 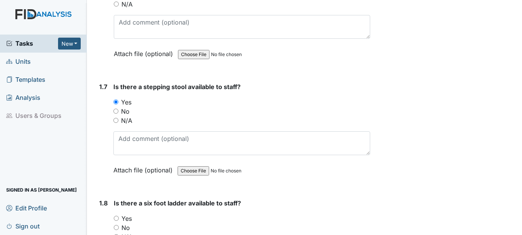 I want to click on span: Tasks, so click(x=32, y=43).